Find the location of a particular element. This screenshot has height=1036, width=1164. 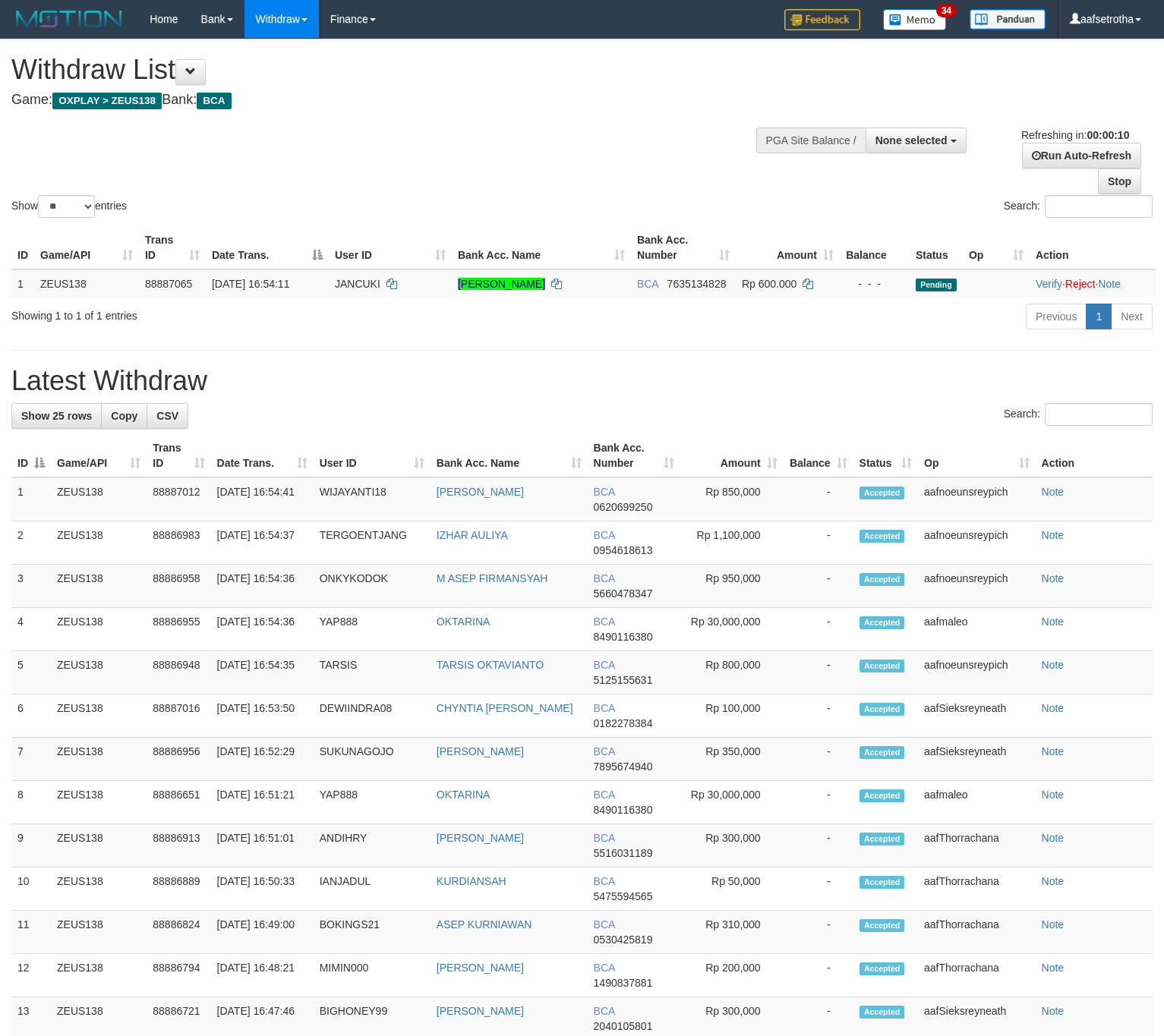

td: 1 is located at coordinates (31, 500).